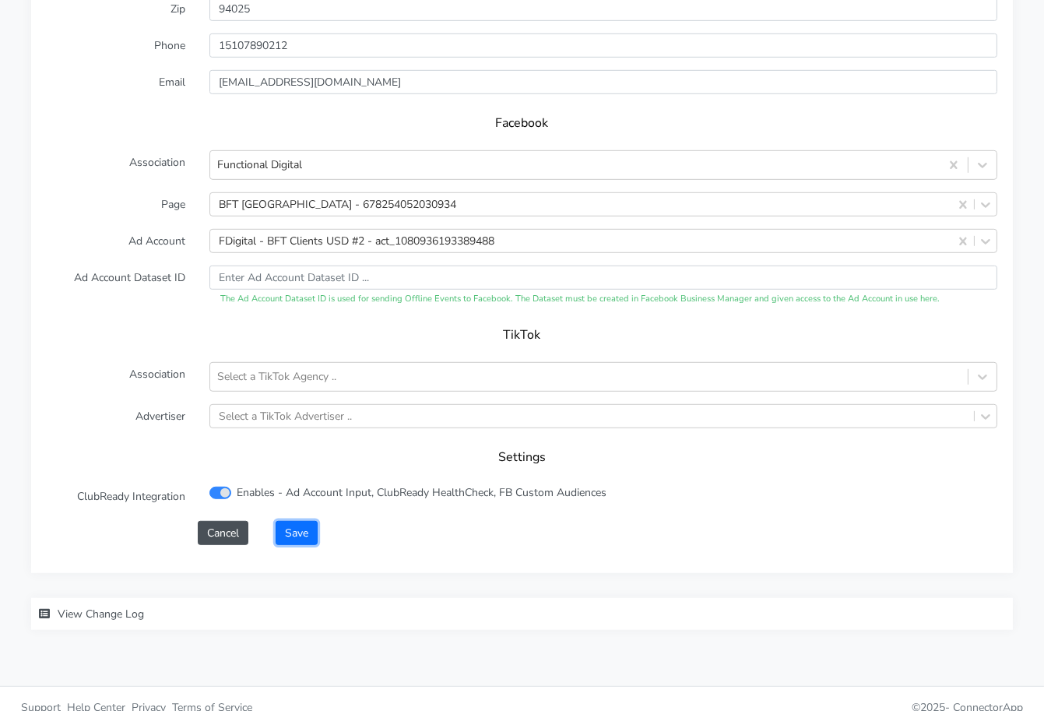 Image resolution: width=1044 pixels, height=711 pixels. Describe the element at coordinates (521, 335) in the screenshot. I see `h5: TikTok` at that location.